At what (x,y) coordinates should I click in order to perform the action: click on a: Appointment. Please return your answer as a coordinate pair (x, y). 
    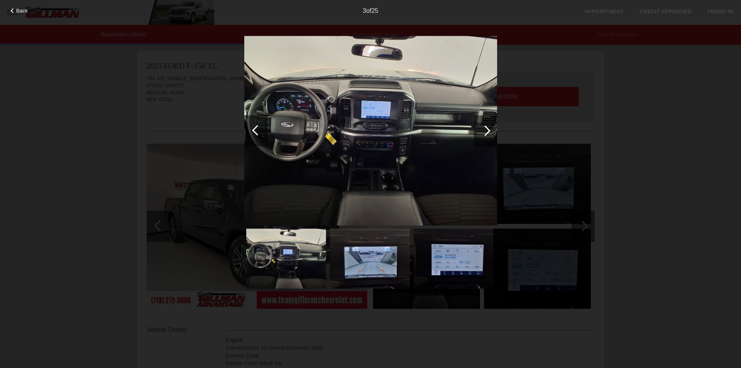
    Looking at the image, I should click on (604, 11).